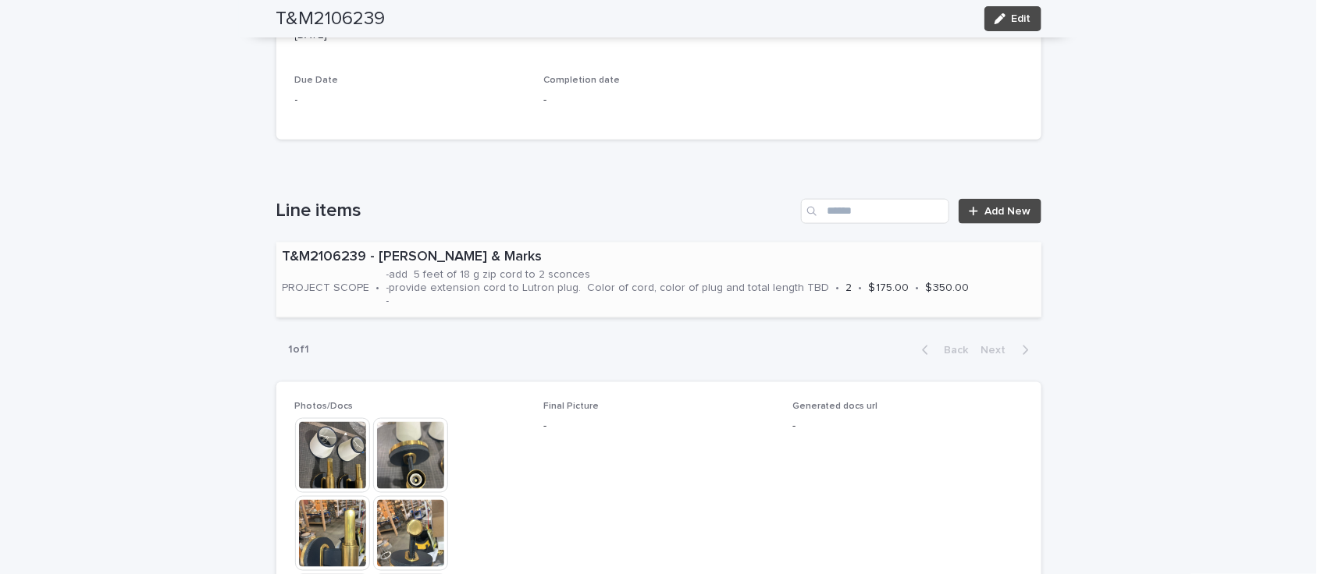 This screenshot has height=574, width=1317. I want to click on h2: T&M2106239, so click(331, 19).